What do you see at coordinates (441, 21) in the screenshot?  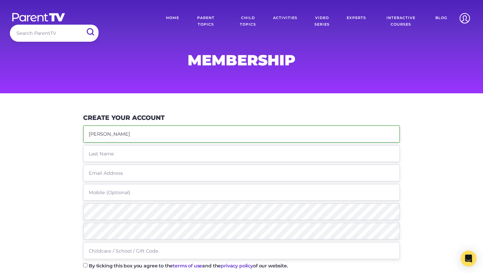 I see `a: Blog` at bounding box center [441, 21].